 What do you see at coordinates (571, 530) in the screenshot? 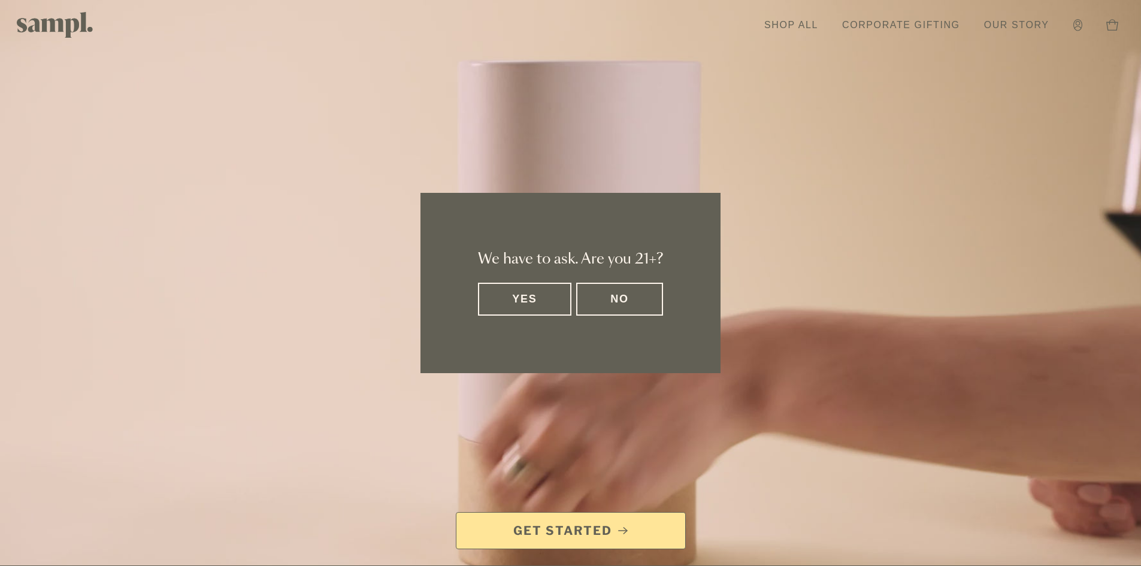
I see `a: Get Started` at bounding box center [571, 530].